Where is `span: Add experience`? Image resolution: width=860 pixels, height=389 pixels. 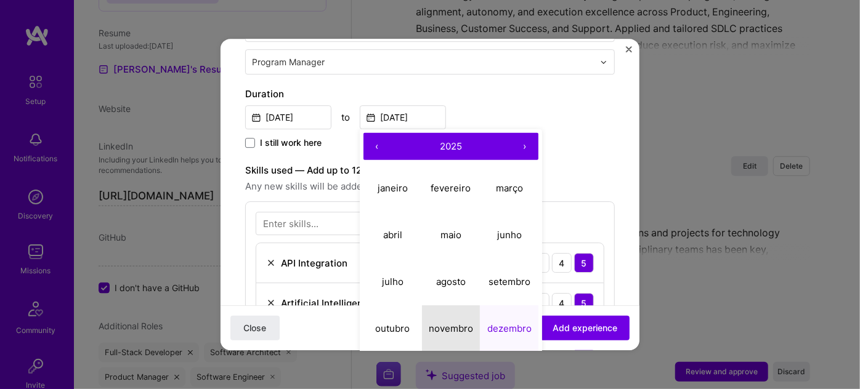
span: Add experience is located at coordinates (585, 328).